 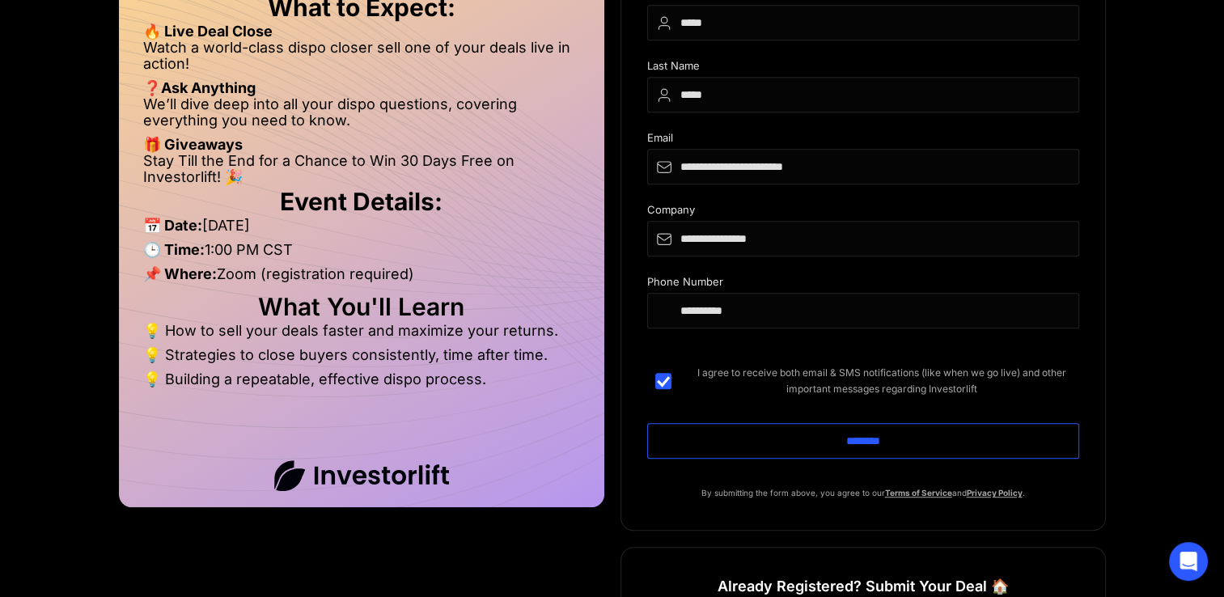 I want to click on strong: 🎁 Giveaways, so click(x=193, y=144).